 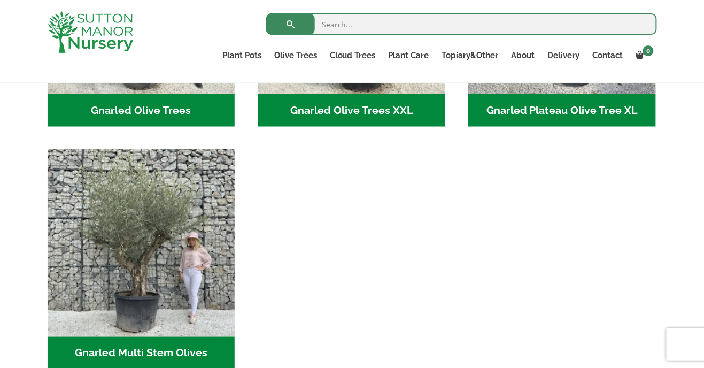 What do you see at coordinates (562, 111) in the screenshot?
I see `h2: Gnarled Plateau Olive Tree XL` at bounding box center [562, 111].